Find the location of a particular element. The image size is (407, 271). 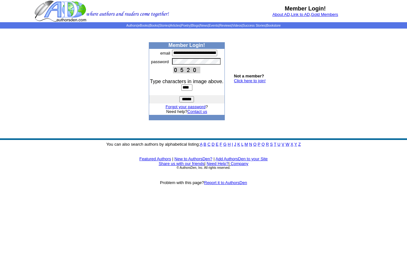

a: Forgot your password is located at coordinates (186, 107).